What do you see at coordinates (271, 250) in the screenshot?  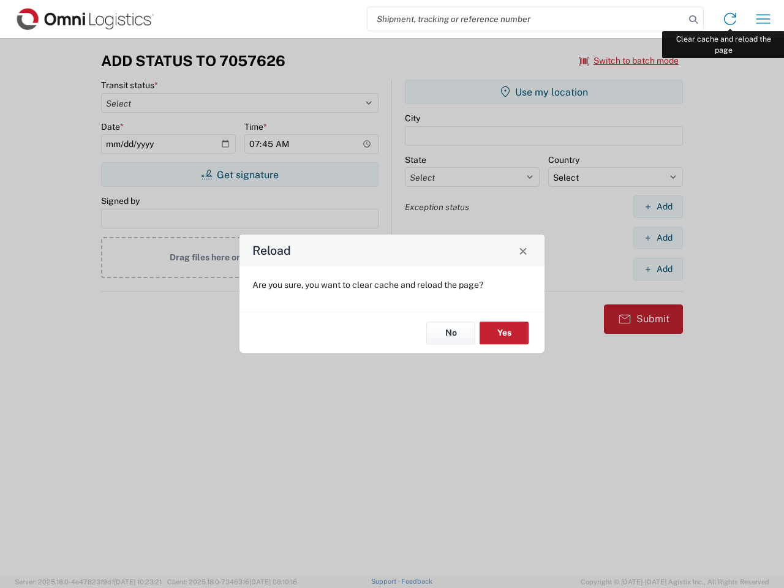 I see `h4: Reload` at bounding box center [271, 250].